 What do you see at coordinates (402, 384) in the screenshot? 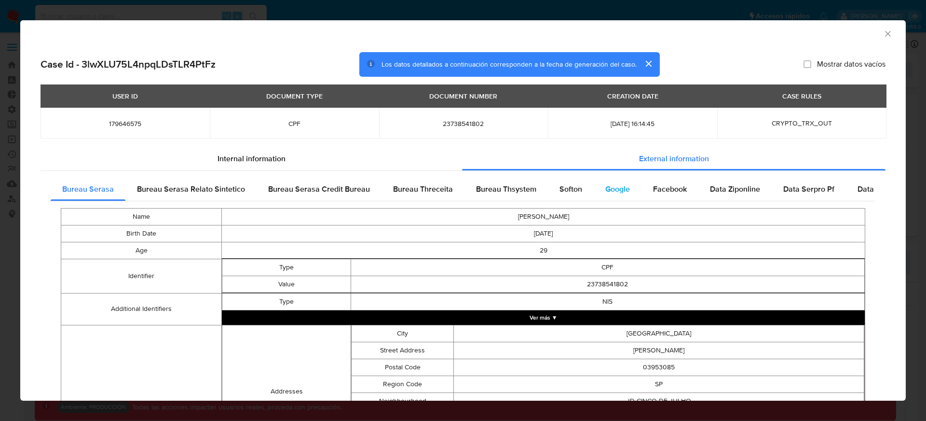
I see `td: Region Code` at bounding box center [402, 384].